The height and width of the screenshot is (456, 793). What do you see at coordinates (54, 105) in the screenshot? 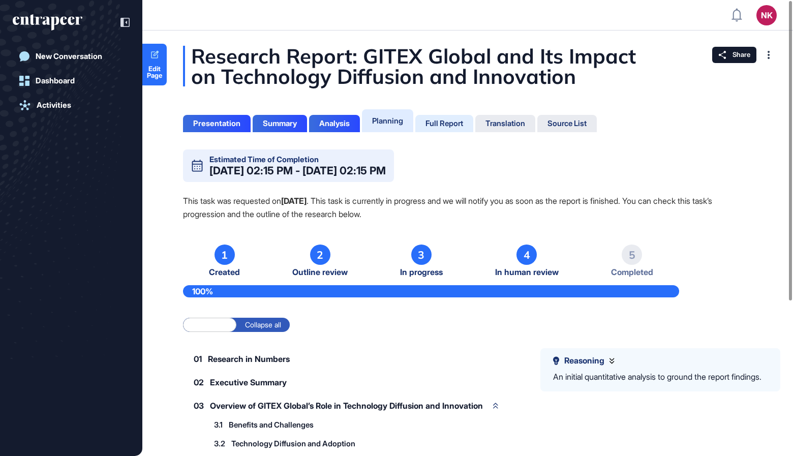
I see `div: Activities` at bounding box center [54, 105].